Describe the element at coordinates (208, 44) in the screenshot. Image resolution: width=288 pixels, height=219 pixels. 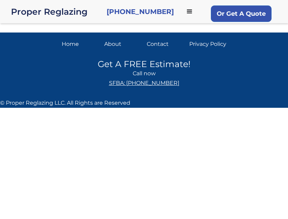
I see `a: Privacy Policy` at that location.